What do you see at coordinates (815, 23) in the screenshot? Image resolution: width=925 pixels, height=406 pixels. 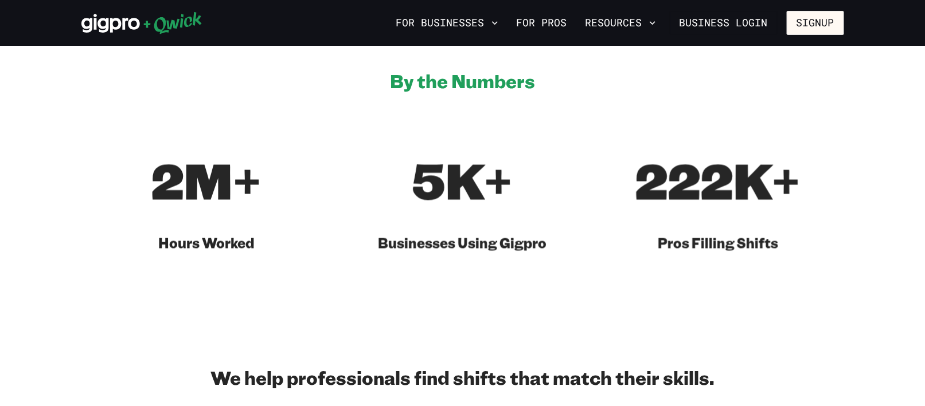 I see `button: Signup` at bounding box center [815, 23].